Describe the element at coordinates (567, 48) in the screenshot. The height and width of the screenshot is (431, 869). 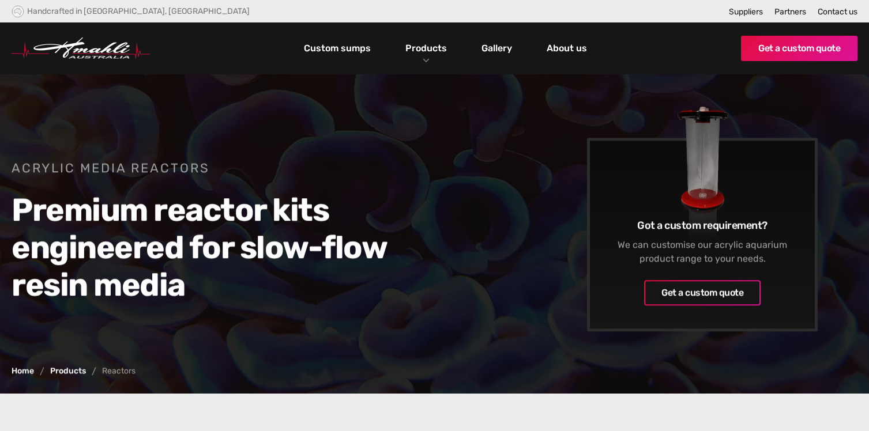
I see `a: About us` at that location.